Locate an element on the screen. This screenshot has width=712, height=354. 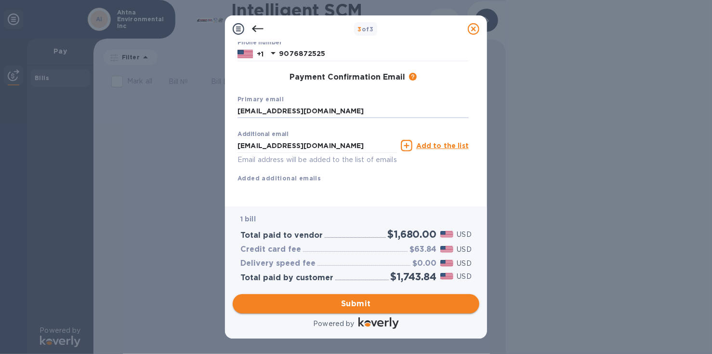
button: Submit is located at coordinates (356, 304).